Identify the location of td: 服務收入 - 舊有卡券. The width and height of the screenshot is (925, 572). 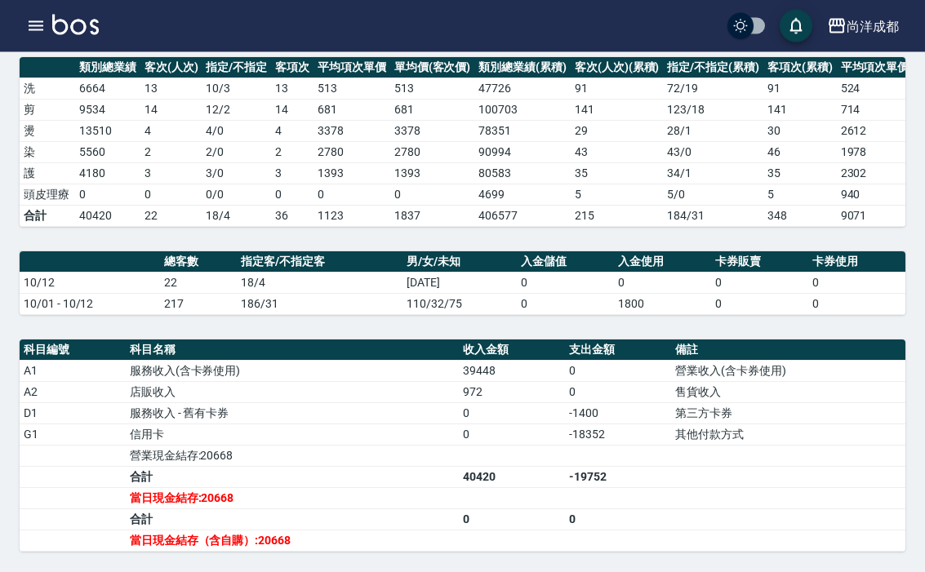
(292, 414).